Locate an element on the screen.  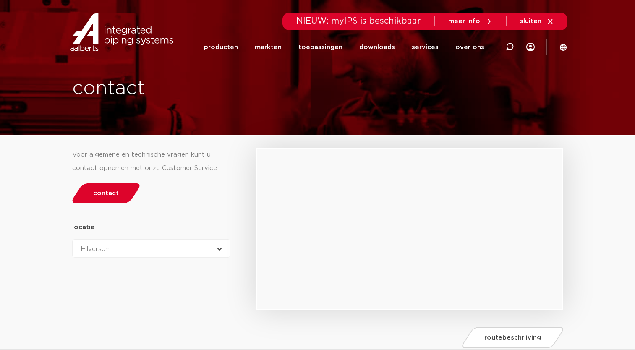
a: meer info is located at coordinates (471, 21).